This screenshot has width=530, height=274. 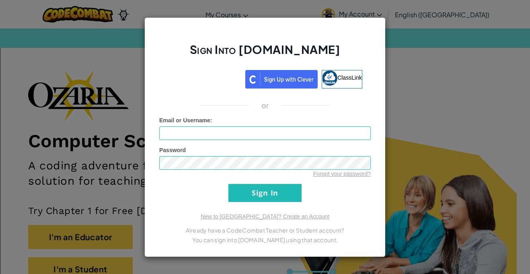 What do you see at coordinates (265, 105) in the screenshot?
I see `p: or` at bounding box center [265, 105].